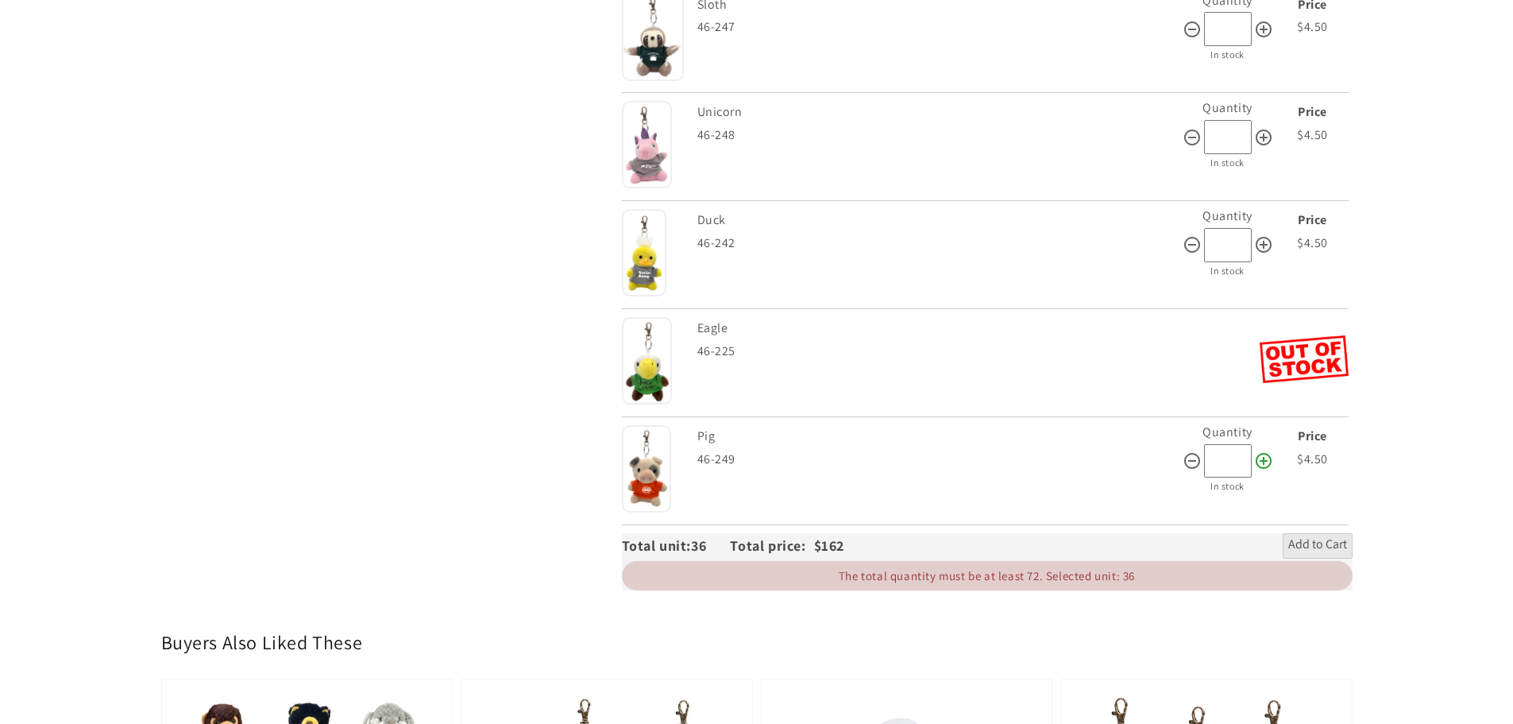  I want to click on span: Add to Cart, so click(1318, 546).